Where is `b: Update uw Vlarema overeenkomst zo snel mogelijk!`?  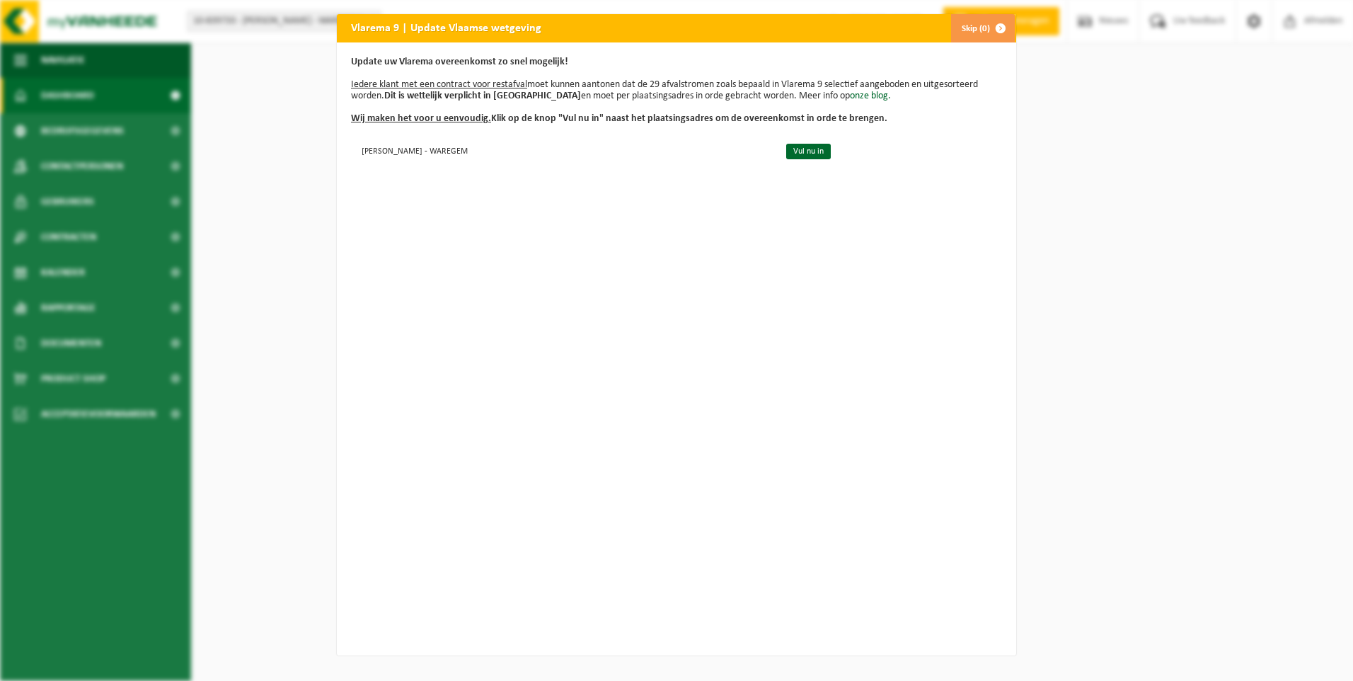
b: Update uw Vlarema overeenkomst zo snel mogelijk! is located at coordinates (459, 62).